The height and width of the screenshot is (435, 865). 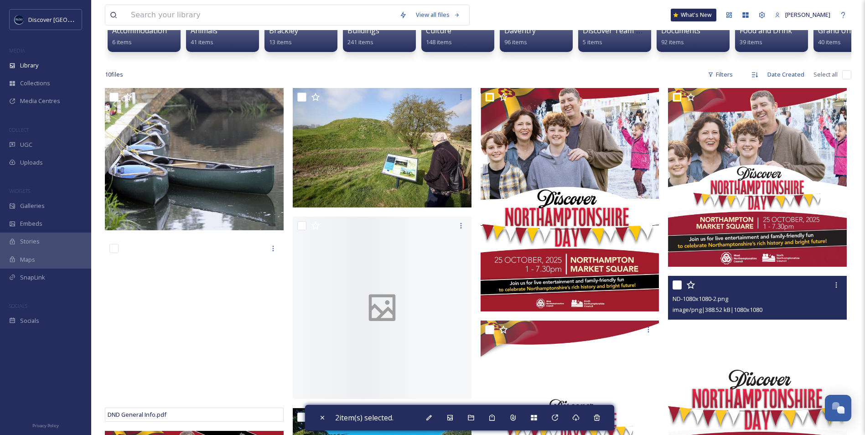 What do you see at coordinates (360, 42) in the screenshot?
I see `span: 241 items` at bounding box center [360, 42].